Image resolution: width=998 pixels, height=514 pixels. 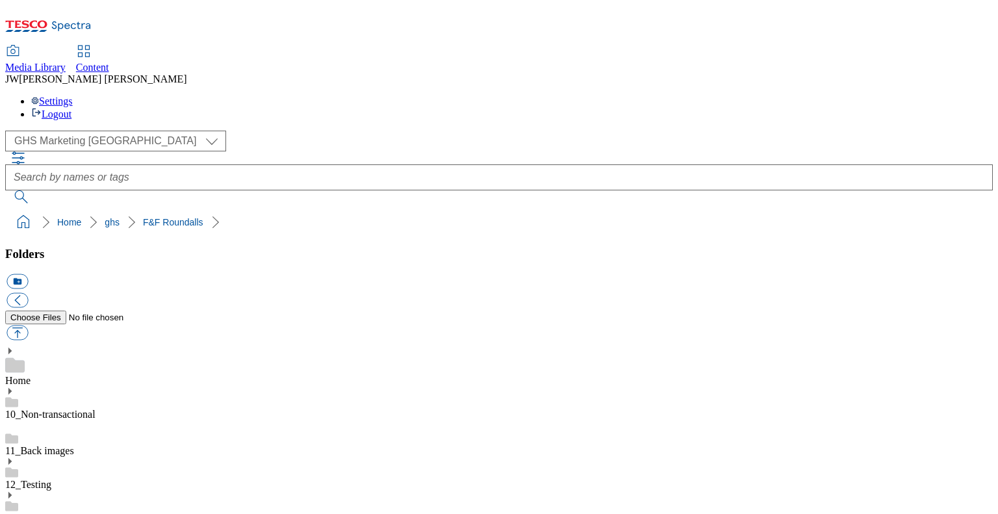 I want to click on span: Media Library, so click(x=35, y=67).